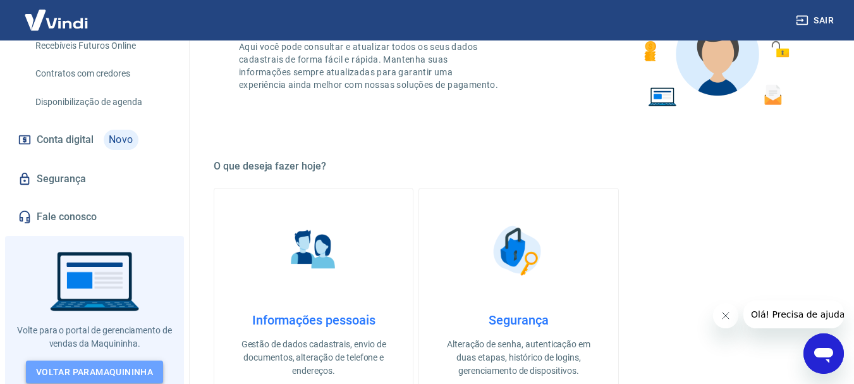  What do you see at coordinates (313, 250) in the screenshot?
I see `img: Informações pessoais` at bounding box center [313, 250].